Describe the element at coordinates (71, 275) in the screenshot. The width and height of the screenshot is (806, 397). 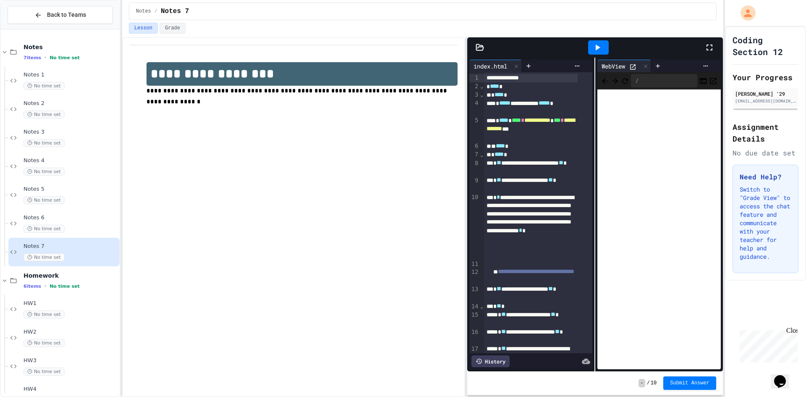
I see `span: Homework` at that location.